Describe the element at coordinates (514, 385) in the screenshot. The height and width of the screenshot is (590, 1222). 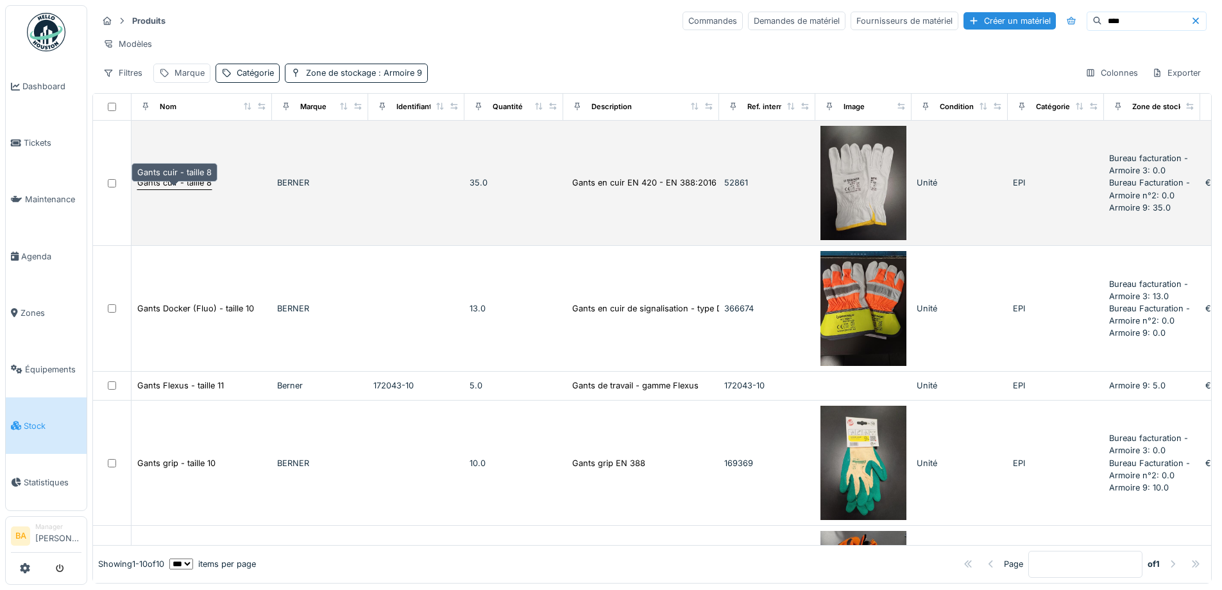
I see `div: 5.0` at that location.